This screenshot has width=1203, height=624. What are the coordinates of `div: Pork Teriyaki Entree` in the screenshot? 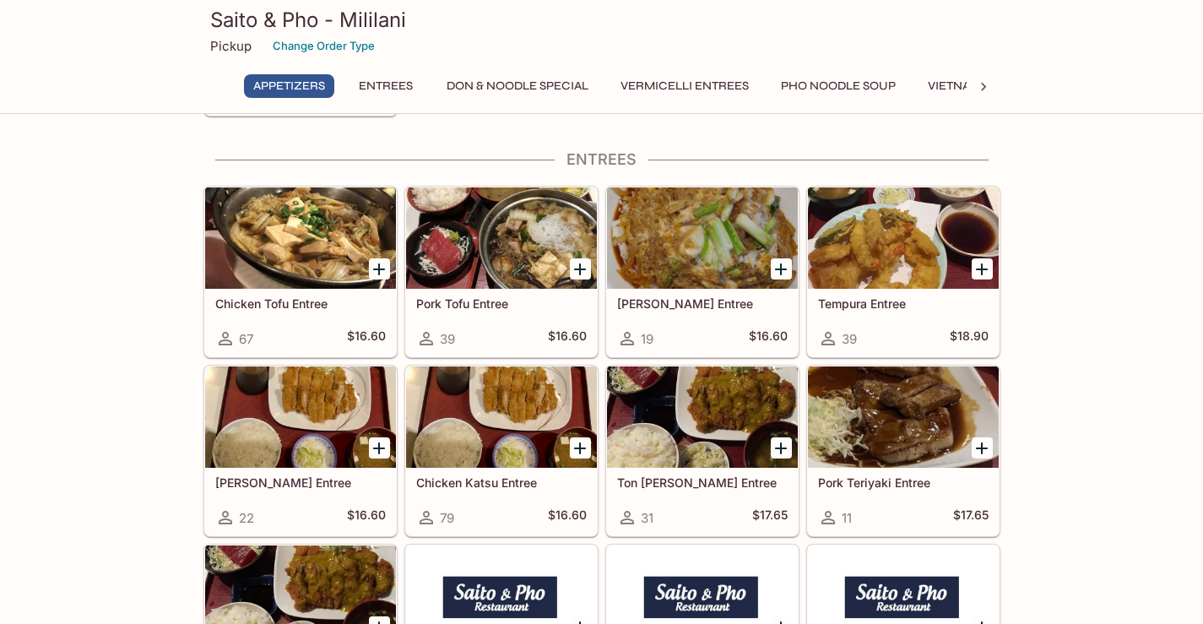 It's located at (904, 417).